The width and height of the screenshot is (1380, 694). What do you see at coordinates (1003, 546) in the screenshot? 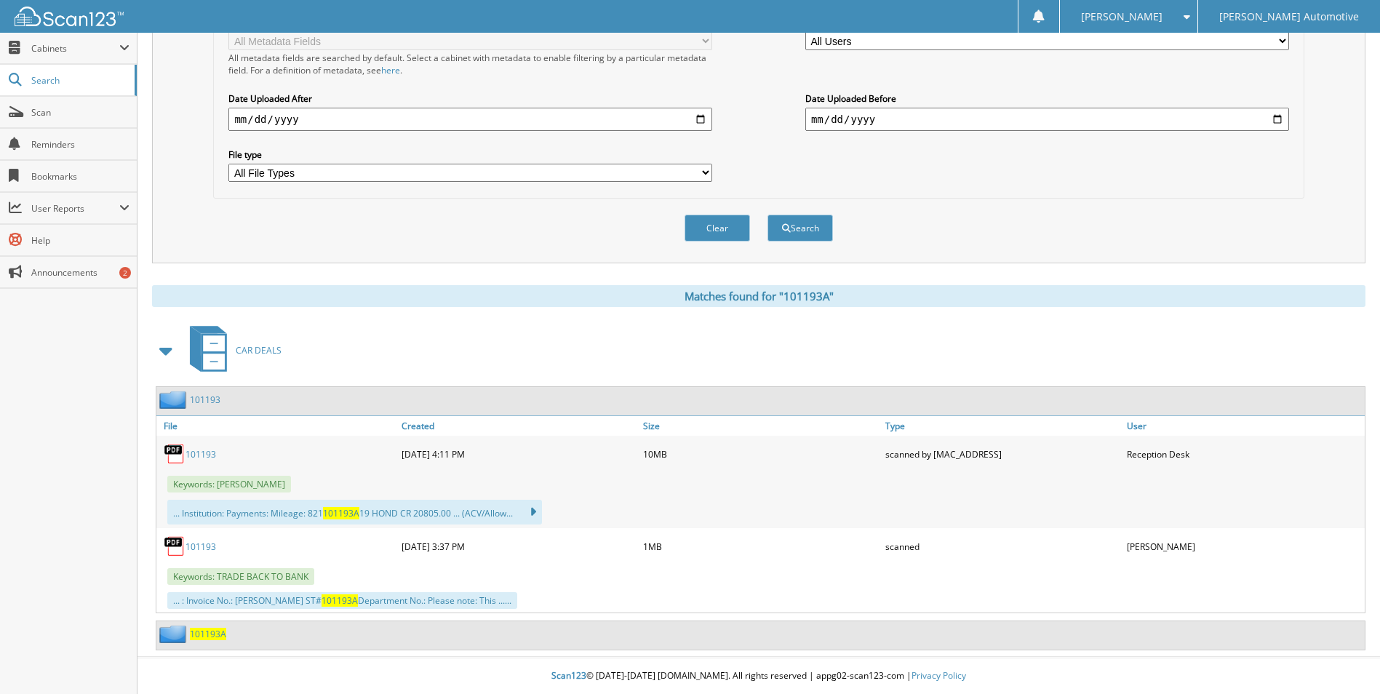
I see `div: scanned` at bounding box center [1003, 546].